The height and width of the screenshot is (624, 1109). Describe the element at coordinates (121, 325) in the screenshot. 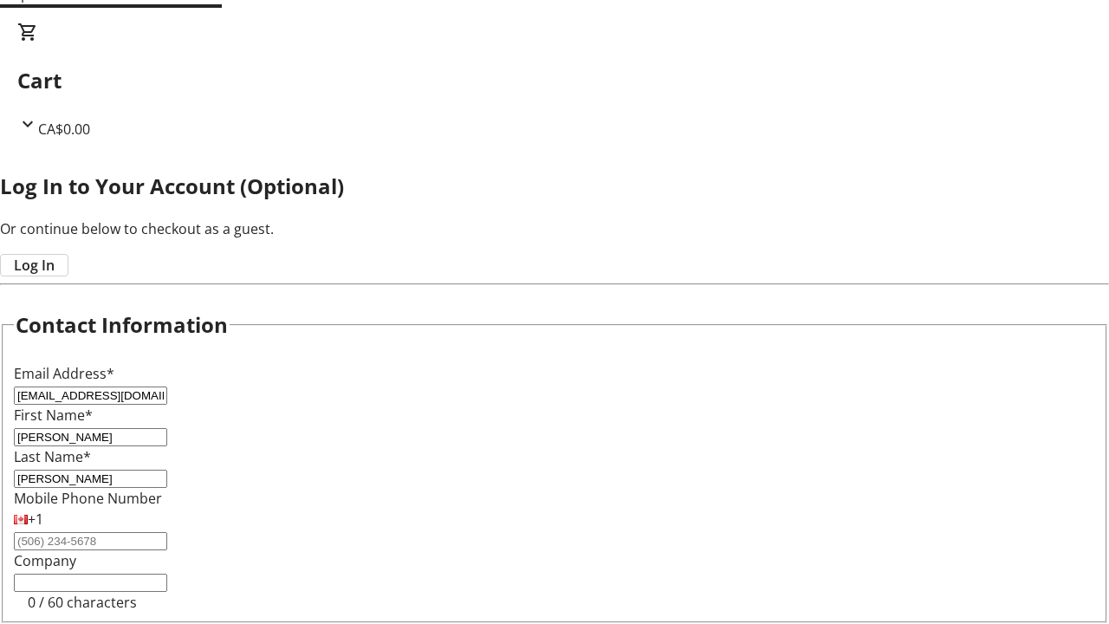

I see `h2: Contact Information` at that location.